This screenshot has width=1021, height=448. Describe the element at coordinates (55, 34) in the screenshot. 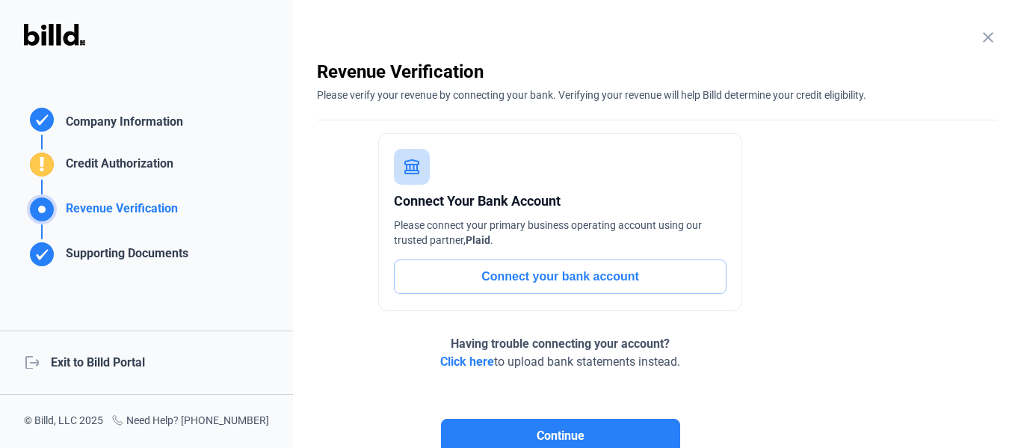

I see `img: Billd Logo` at that location.